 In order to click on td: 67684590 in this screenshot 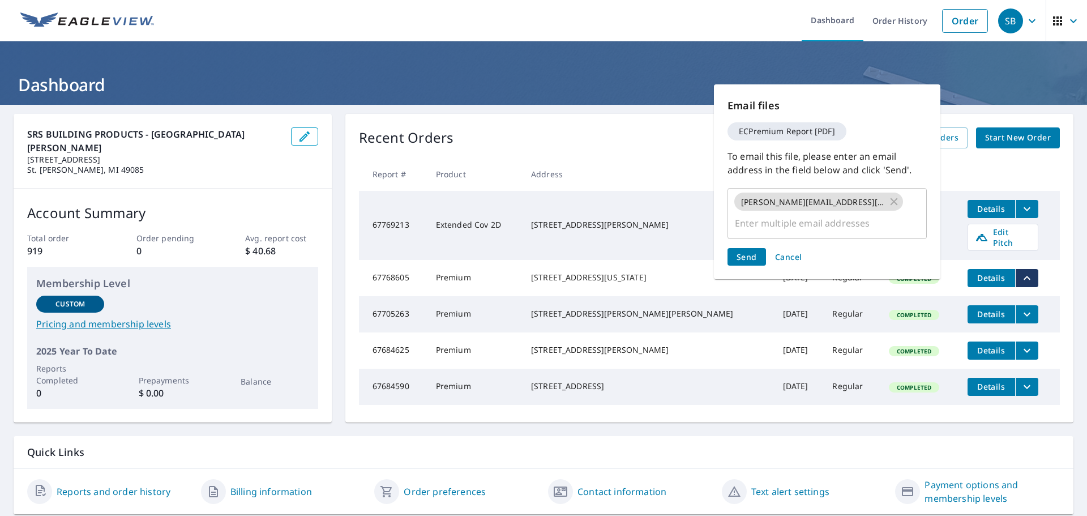, I will do `click(393, 387)`.